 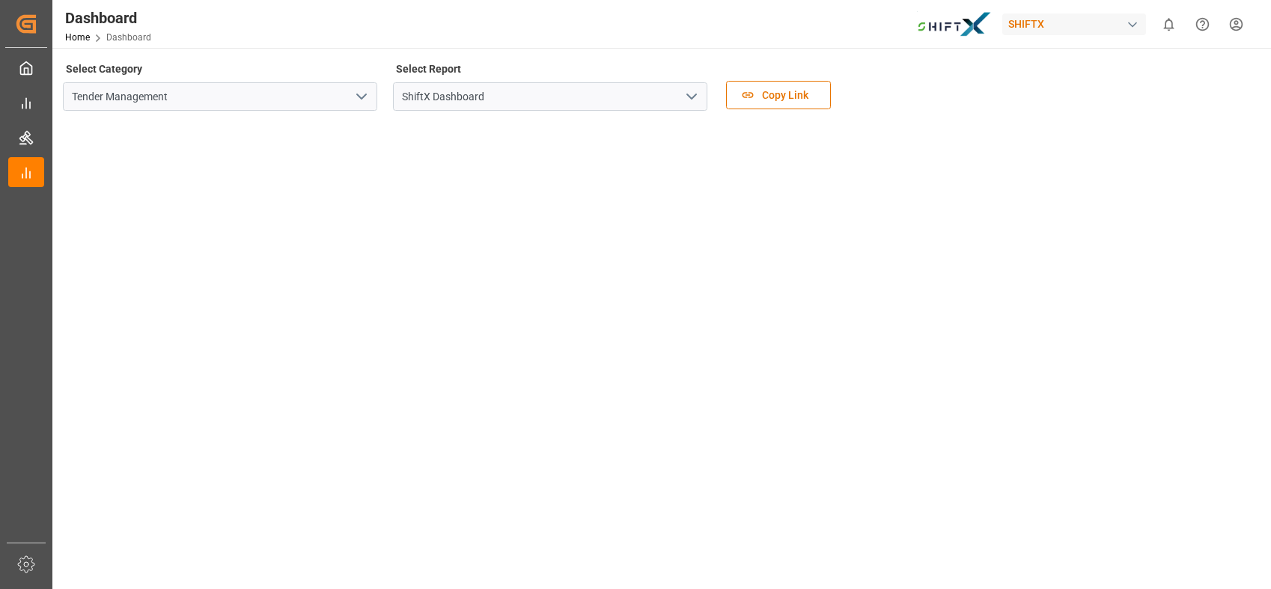 I want to click on a: Home, so click(x=77, y=37).